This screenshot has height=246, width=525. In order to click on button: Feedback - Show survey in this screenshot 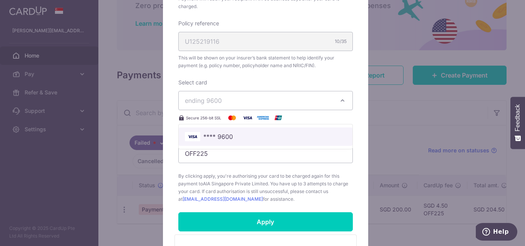, I will do `click(518, 123)`.